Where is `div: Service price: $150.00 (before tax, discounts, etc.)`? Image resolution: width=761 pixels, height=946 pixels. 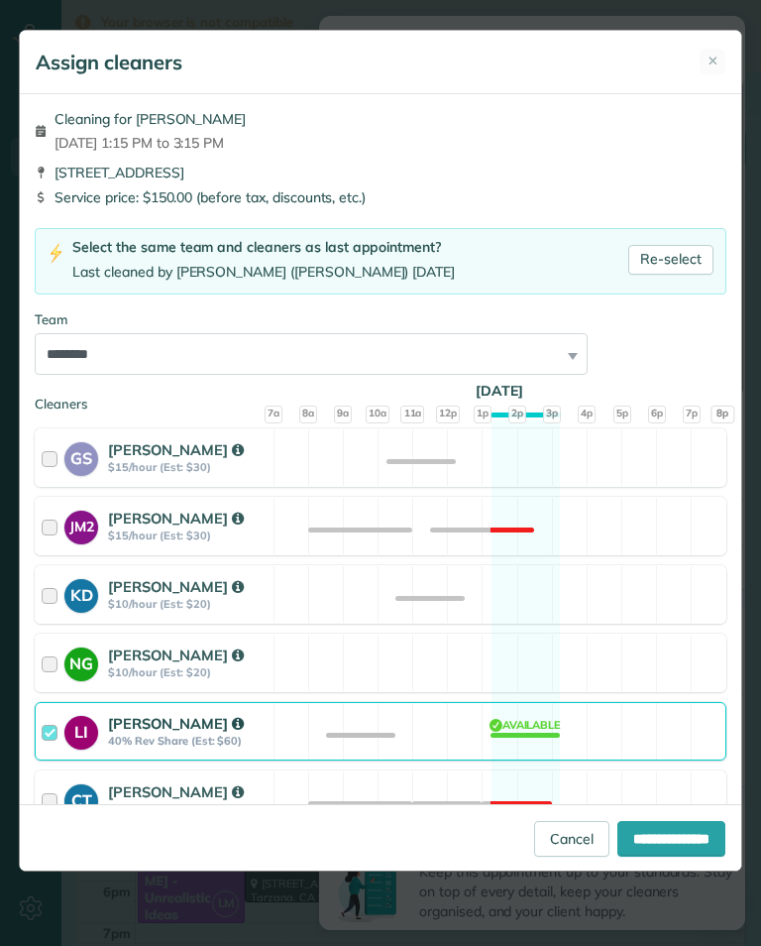 div: Service price: $150.00 (before tax, discounts, etc.) is located at coordinates (381, 197).